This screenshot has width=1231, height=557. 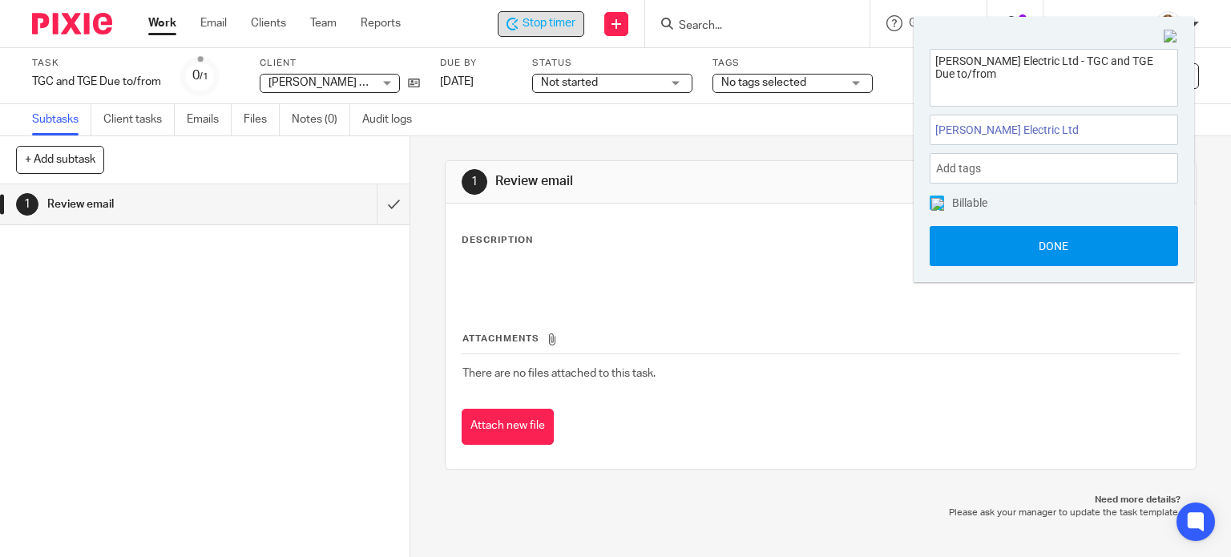 I want to click on a: Reports, so click(x=381, y=23).